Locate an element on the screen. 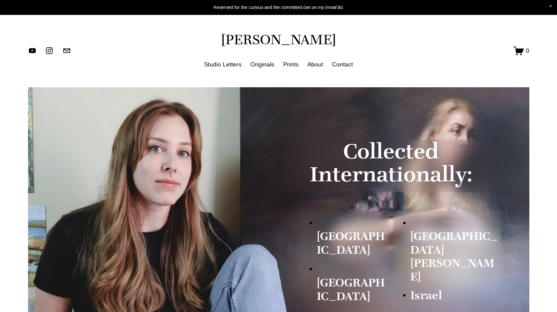 This screenshot has width=557, height=312. strong: Collected Internationally: is located at coordinates (392, 163).